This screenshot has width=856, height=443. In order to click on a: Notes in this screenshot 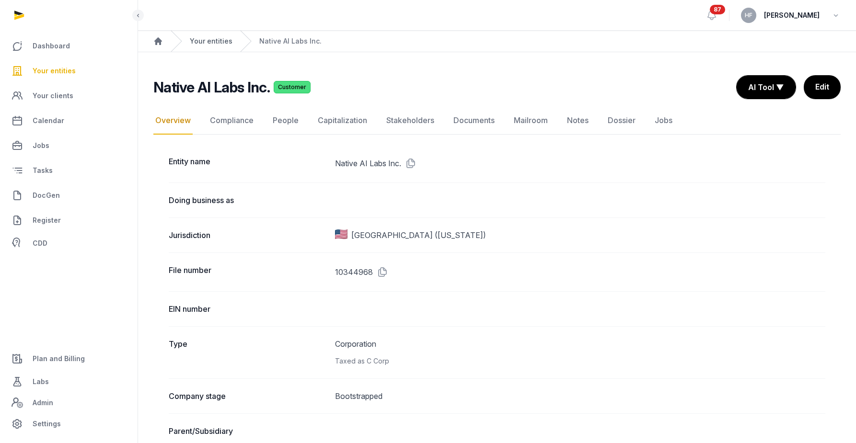, I will do `click(577, 121)`.